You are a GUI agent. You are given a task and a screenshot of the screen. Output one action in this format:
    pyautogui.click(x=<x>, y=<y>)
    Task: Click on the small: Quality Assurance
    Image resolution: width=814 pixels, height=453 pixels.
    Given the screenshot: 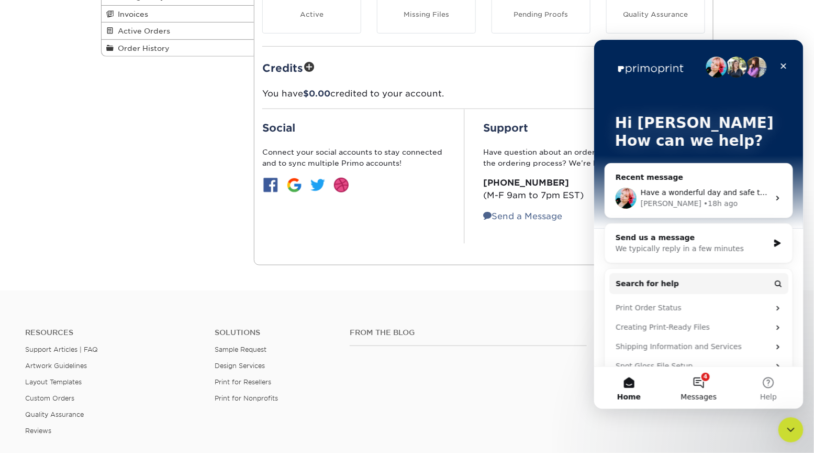 What is the action you would take?
    pyautogui.click(x=656, y=14)
    